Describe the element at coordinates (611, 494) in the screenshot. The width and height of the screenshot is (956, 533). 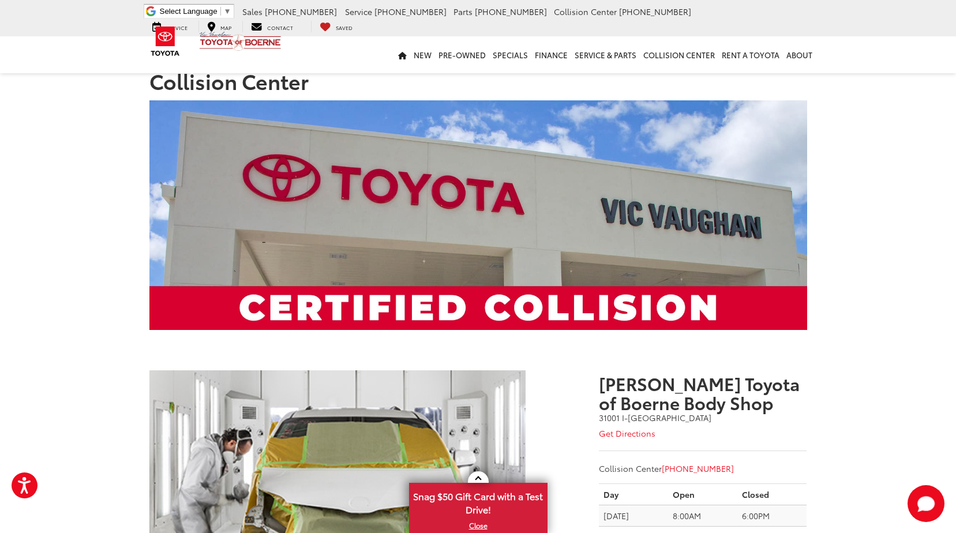
I see `strong: Day` at that location.